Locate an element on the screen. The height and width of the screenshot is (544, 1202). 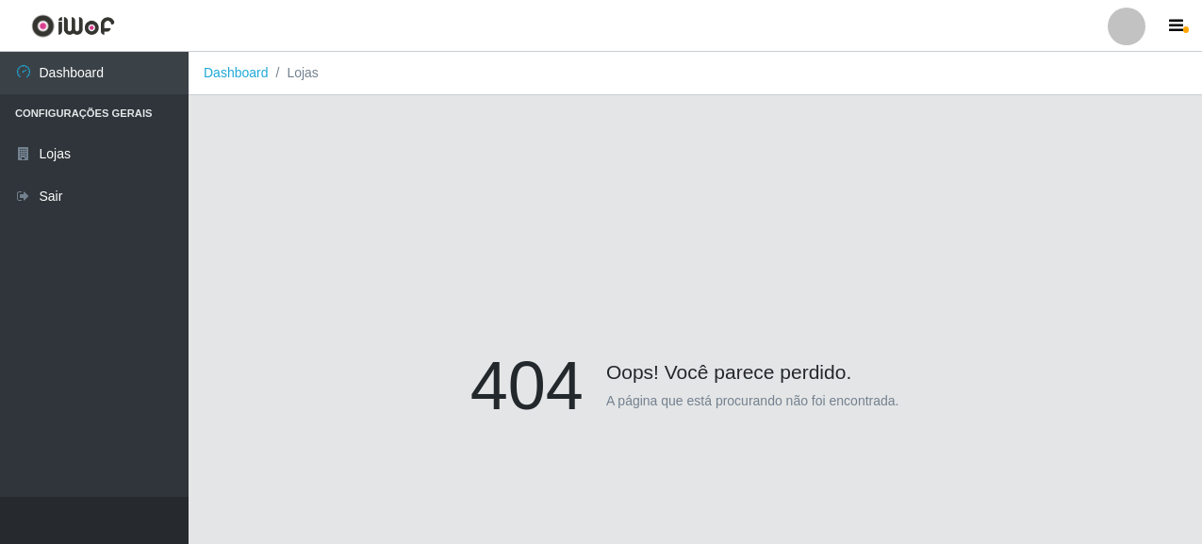
li: Lojas is located at coordinates (293, 73).